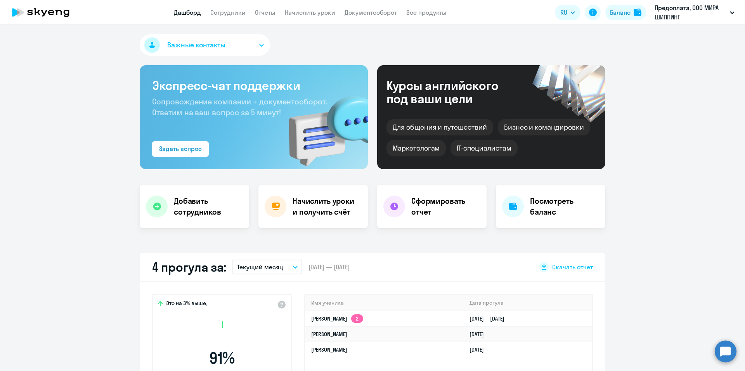  Describe the element at coordinates (416, 148) in the screenshot. I see `div: Маркетологам` at that location.